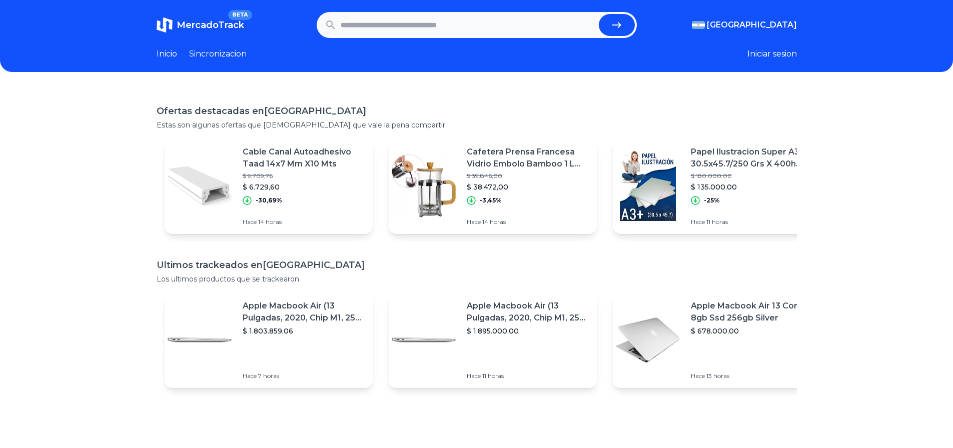 The height and width of the screenshot is (448, 953). What do you see at coordinates (200, 25) in the screenshot?
I see `a: MercadoTrackBETA` at bounding box center [200, 25].